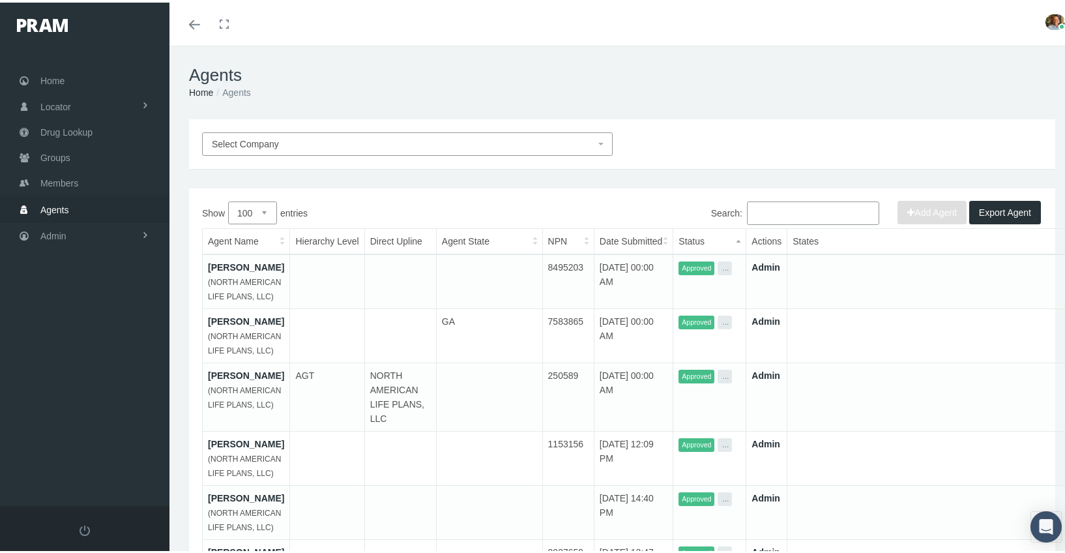  I want to click on input: Search:, so click(813, 211).